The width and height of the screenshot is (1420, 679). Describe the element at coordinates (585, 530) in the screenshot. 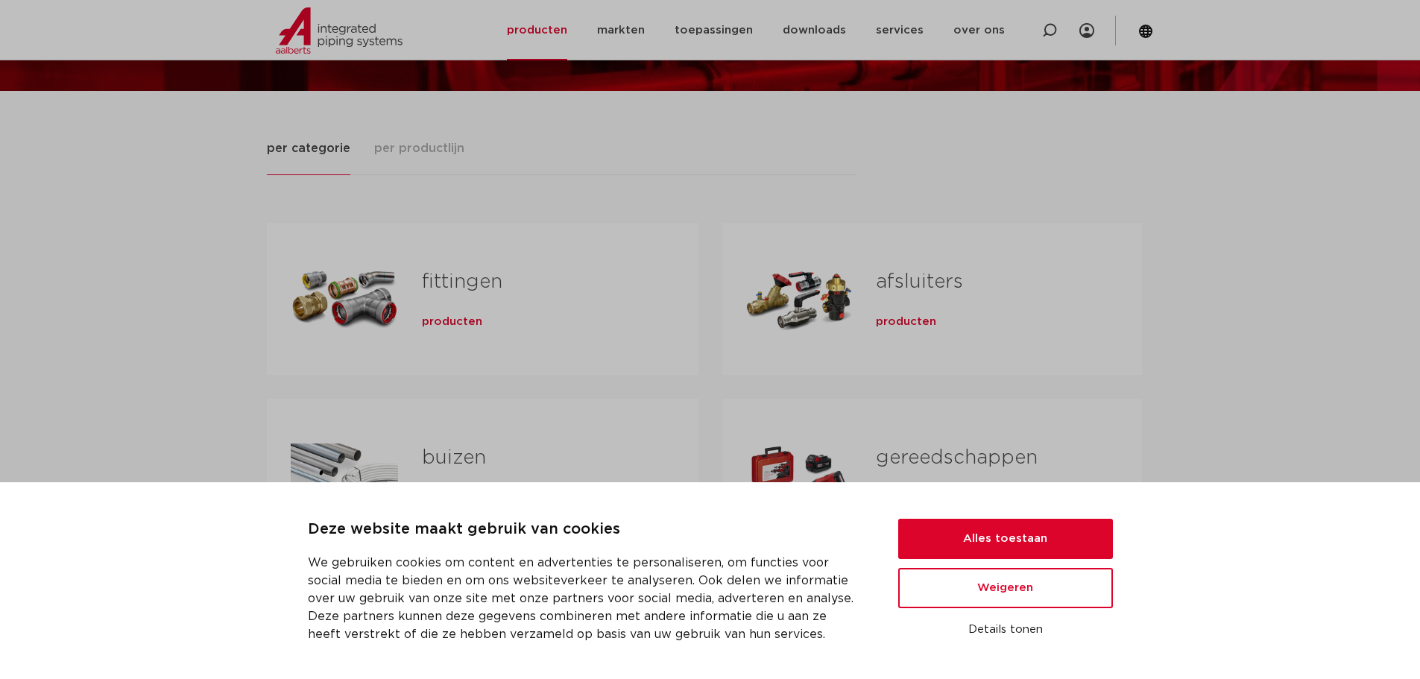

I see `p: Deze website maakt gebruik van cookies` at that location.